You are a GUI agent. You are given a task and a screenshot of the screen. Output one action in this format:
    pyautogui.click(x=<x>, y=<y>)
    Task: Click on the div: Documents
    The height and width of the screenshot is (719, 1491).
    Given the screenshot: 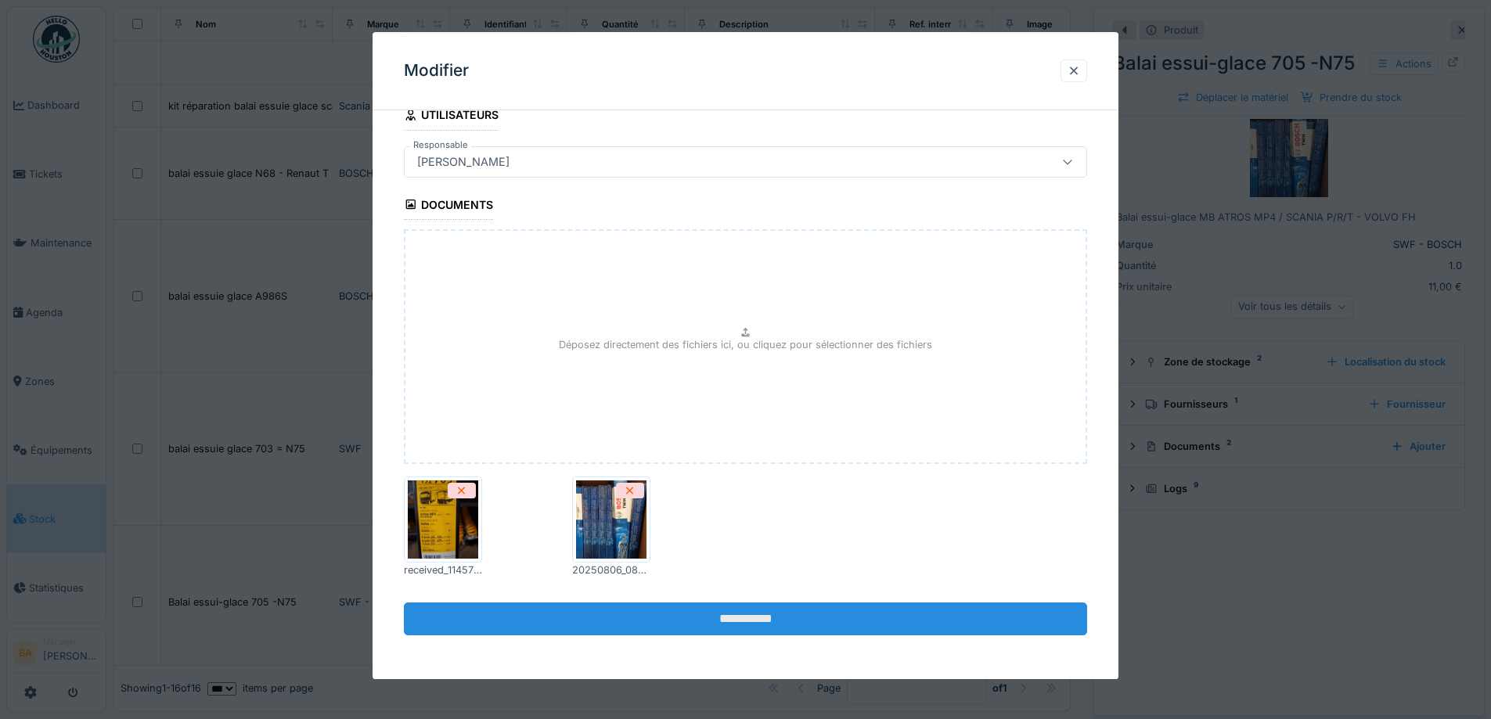 What is the action you would take?
    pyautogui.click(x=449, y=207)
    